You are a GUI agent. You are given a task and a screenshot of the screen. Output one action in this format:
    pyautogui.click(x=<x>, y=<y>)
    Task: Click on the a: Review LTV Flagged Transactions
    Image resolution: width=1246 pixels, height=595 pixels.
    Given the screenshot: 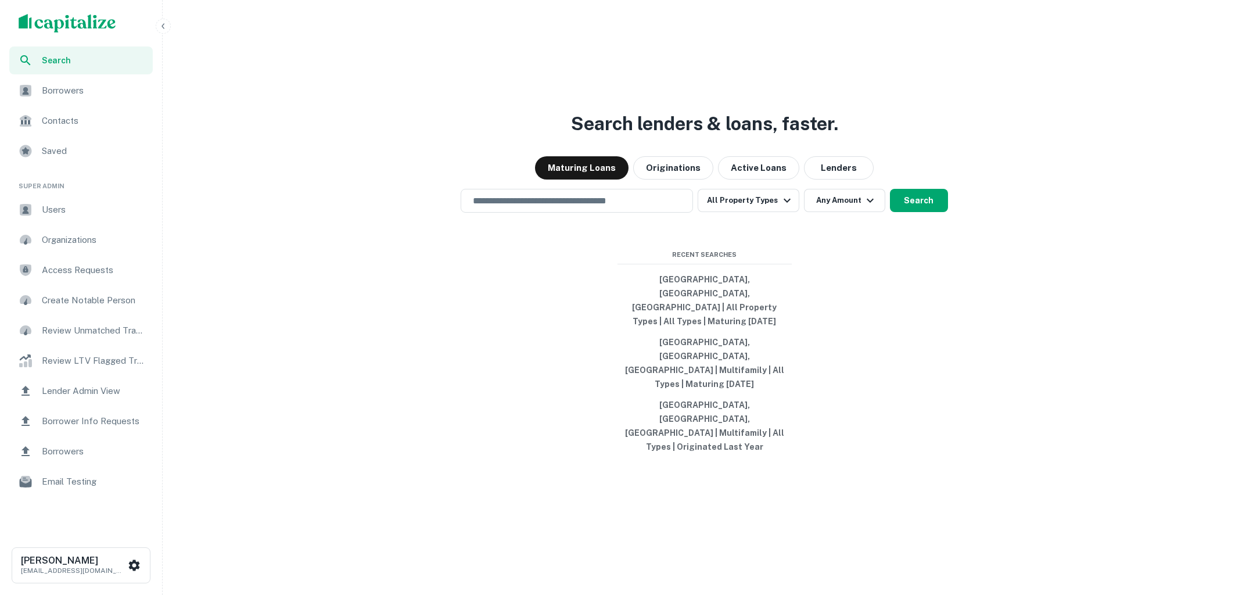 What is the action you would take?
    pyautogui.click(x=81, y=361)
    